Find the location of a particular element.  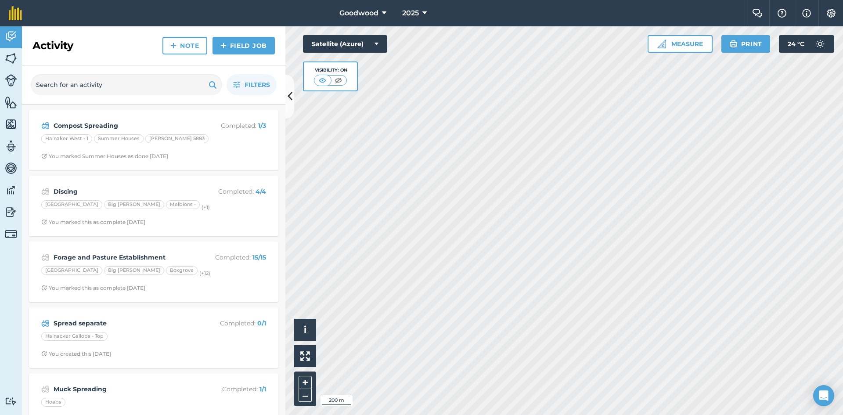

div: Boxgrove is located at coordinates (182, 271).